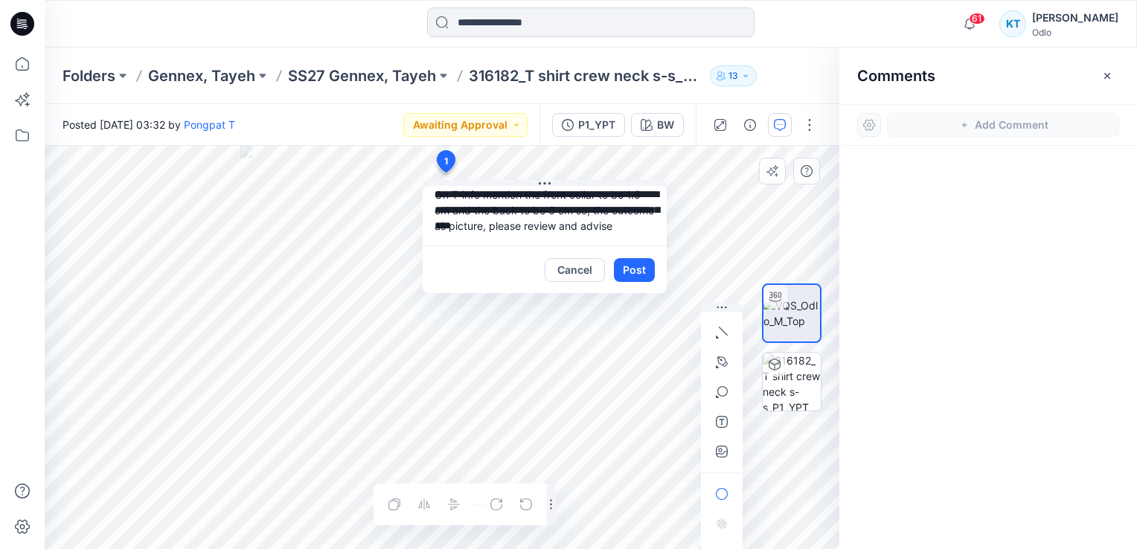 The width and height of the screenshot is (1137, 549). What do you see at coordinates (750, 125) in the screenshot?
I see `button: Details` at bounding box center [750, 125].